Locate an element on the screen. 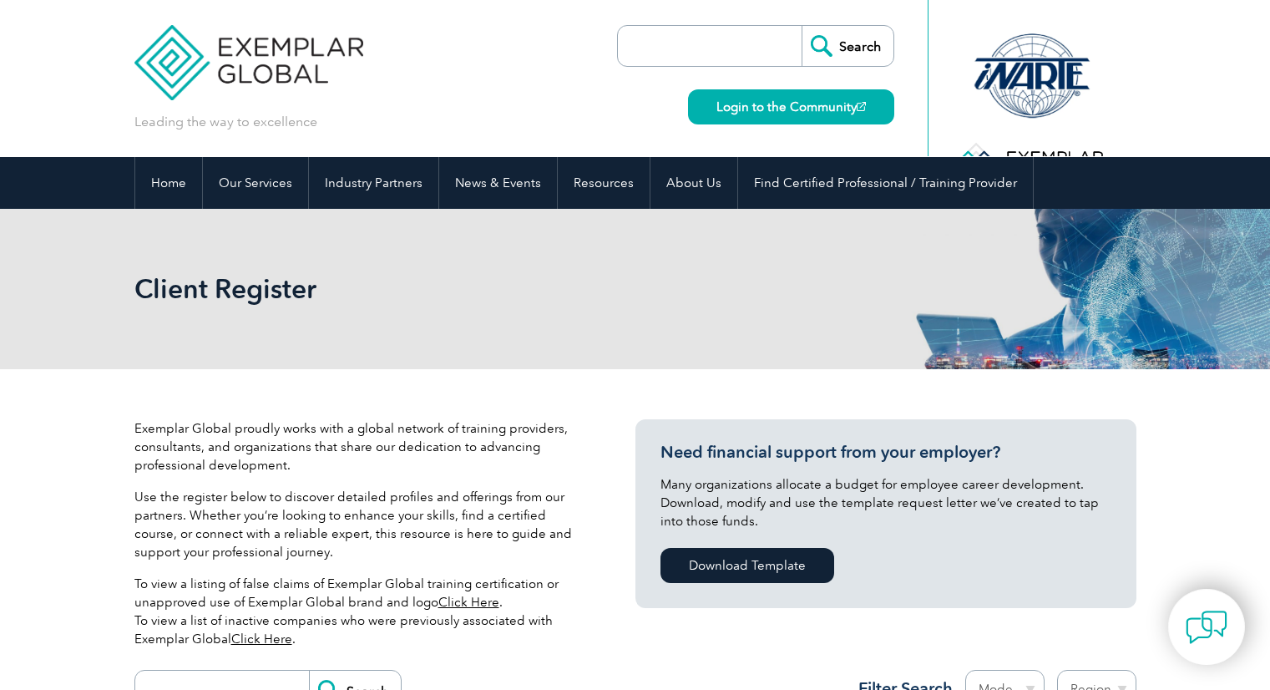 This screenshot has height=690, width=1270. a: Resources is located at coordinates (604, 183).